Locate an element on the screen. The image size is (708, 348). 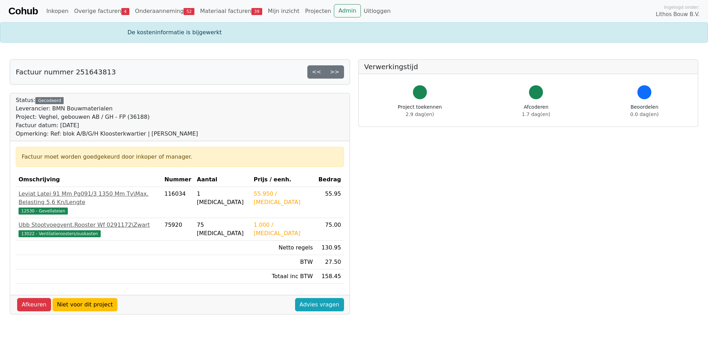
div: De kosteninformatie is bijgewerkt is located at coordinates (354, 33).